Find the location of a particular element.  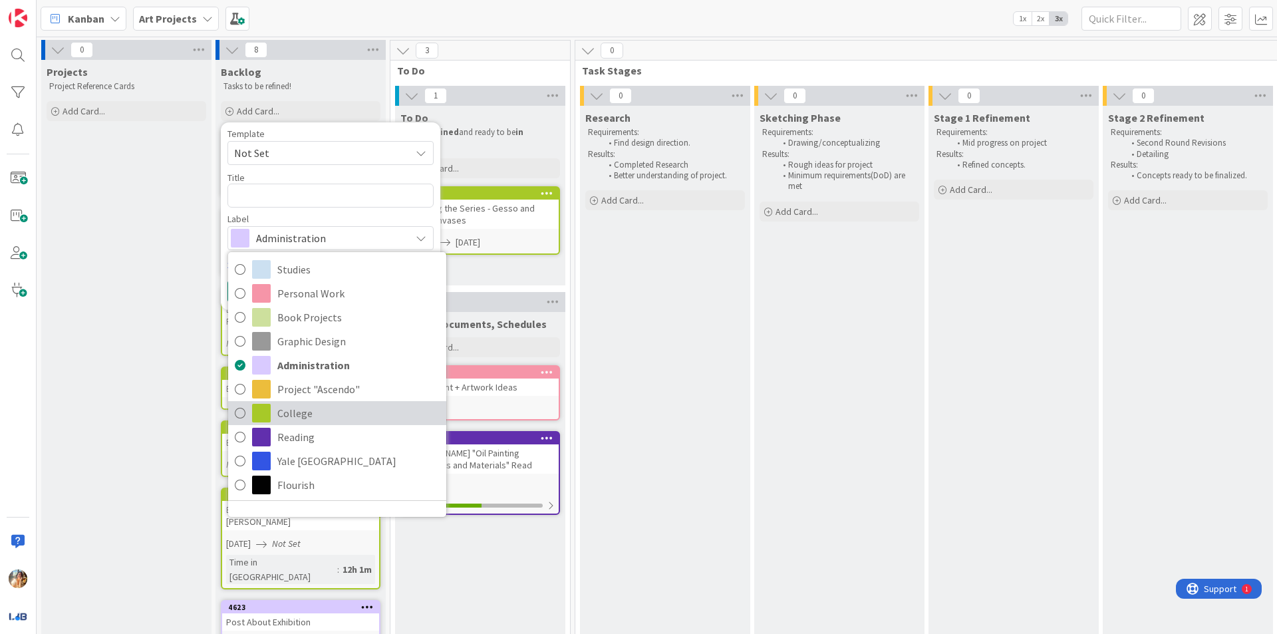

span: Projects is located at coordinates (67, 72).